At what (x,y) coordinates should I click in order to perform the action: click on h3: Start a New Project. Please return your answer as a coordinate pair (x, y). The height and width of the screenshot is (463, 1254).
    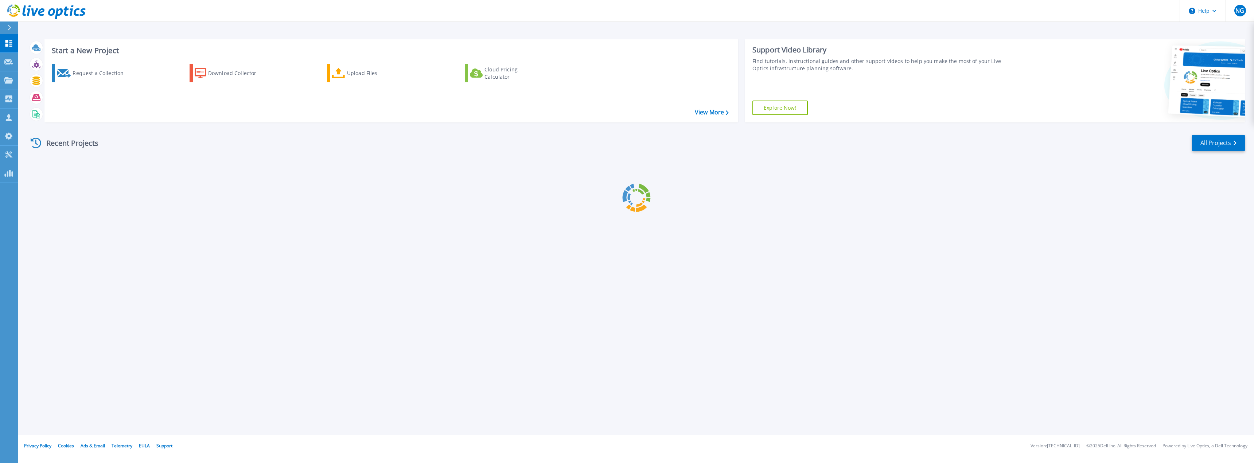
    Looking at the image, I should click on (390, 51).